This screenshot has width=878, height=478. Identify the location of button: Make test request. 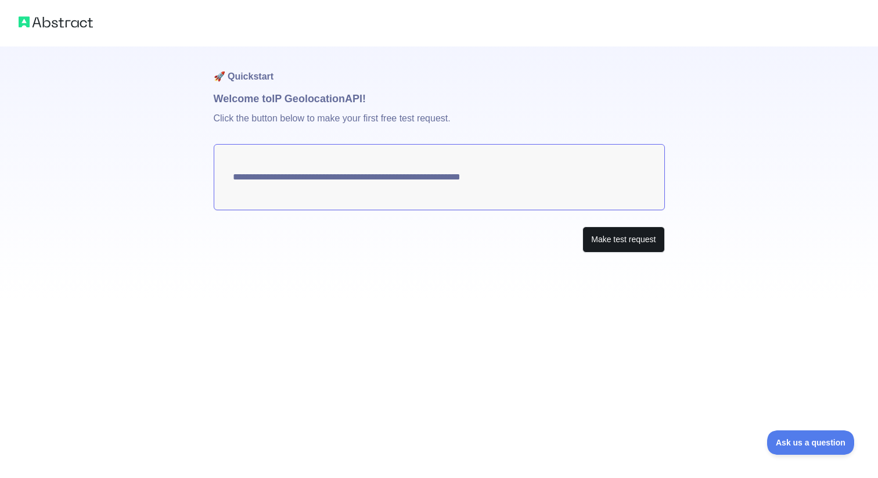
(623, 239).